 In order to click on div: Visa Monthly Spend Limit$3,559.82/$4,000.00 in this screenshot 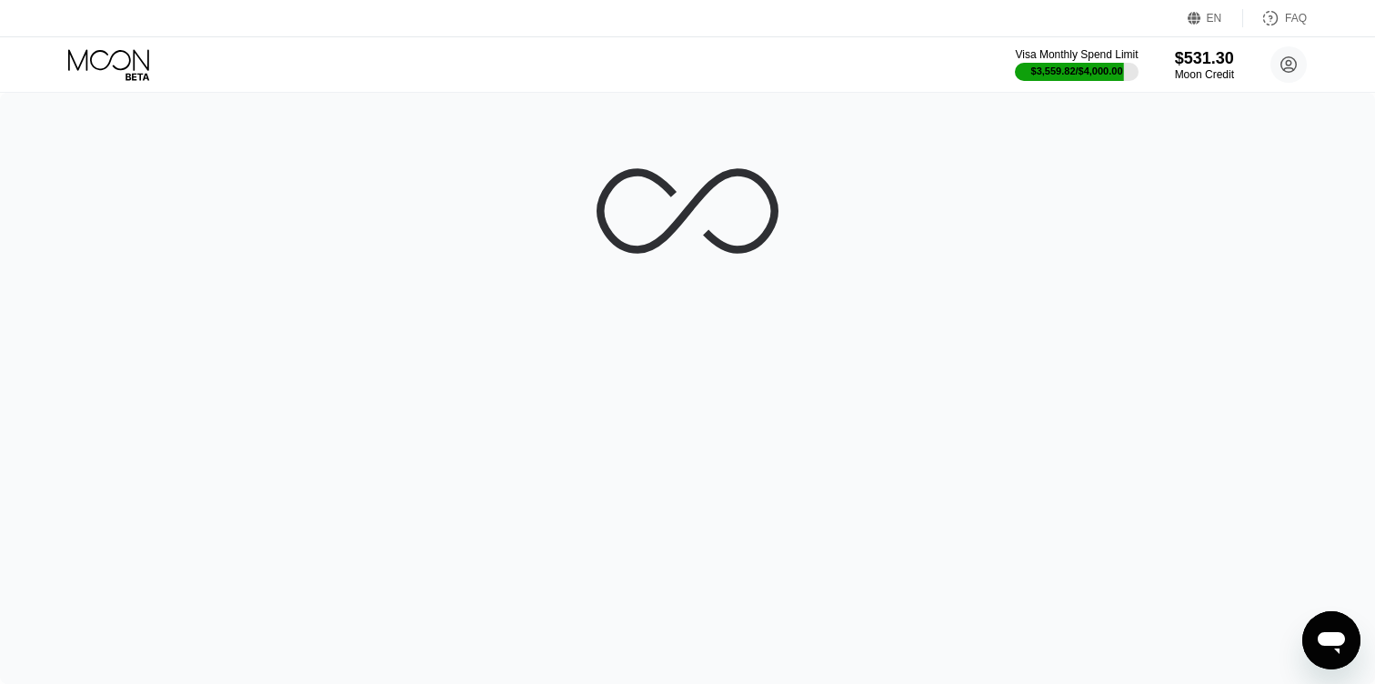, I will do `click(1076, 65)`.